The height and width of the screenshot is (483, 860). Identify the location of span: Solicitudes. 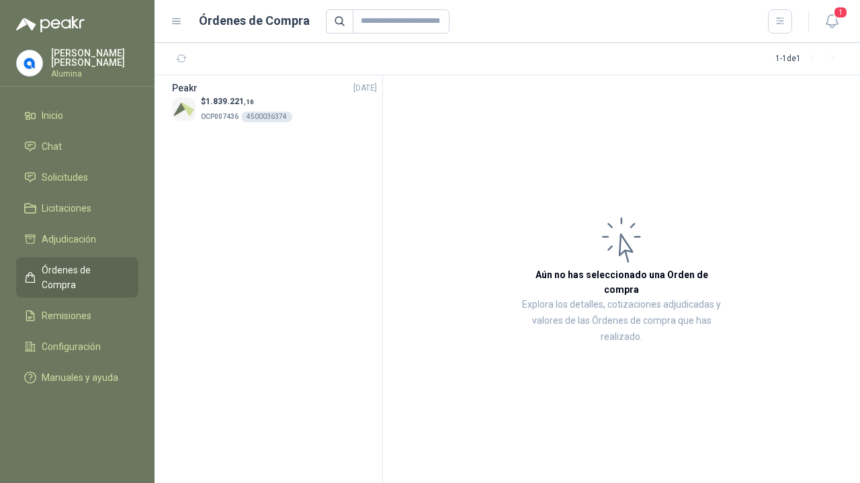
(64, 177).